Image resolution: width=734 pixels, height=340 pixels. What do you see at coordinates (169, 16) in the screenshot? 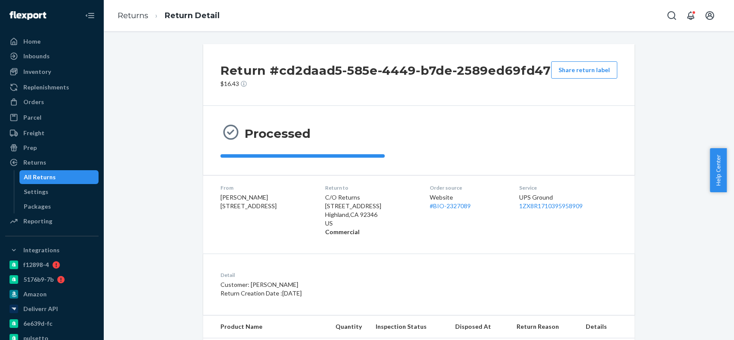
I see `ol: breadcrumbs` at bounding box center [169, 16].